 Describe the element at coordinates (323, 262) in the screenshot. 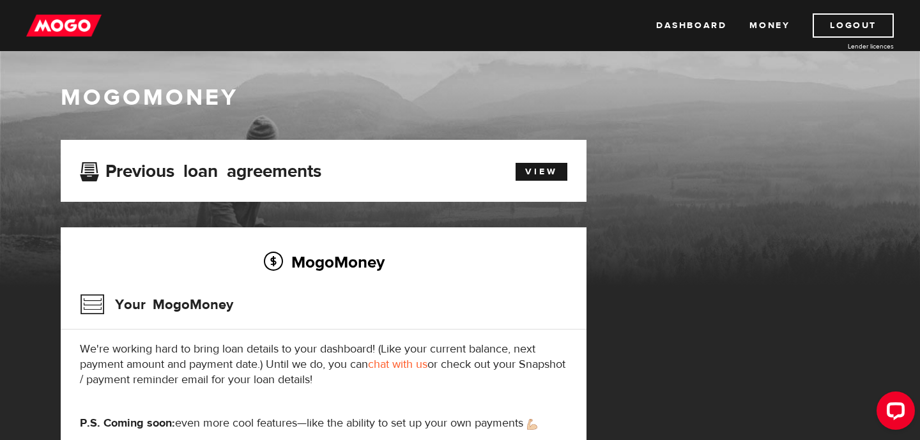

I see `h2: MogoMoney` at that location.